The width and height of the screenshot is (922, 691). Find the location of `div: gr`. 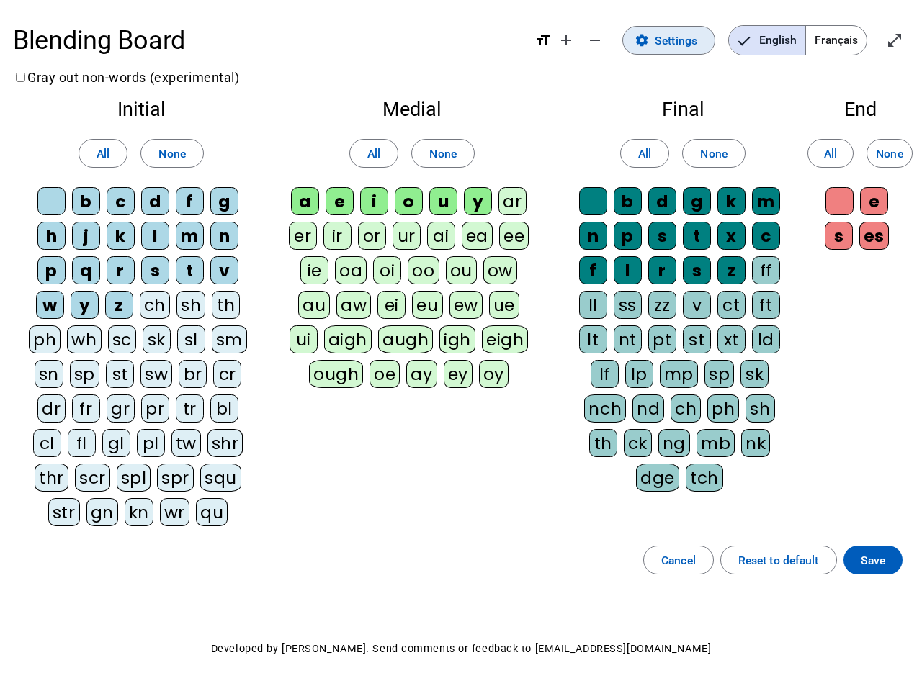

div: gr is located at coordinates (120, 408).